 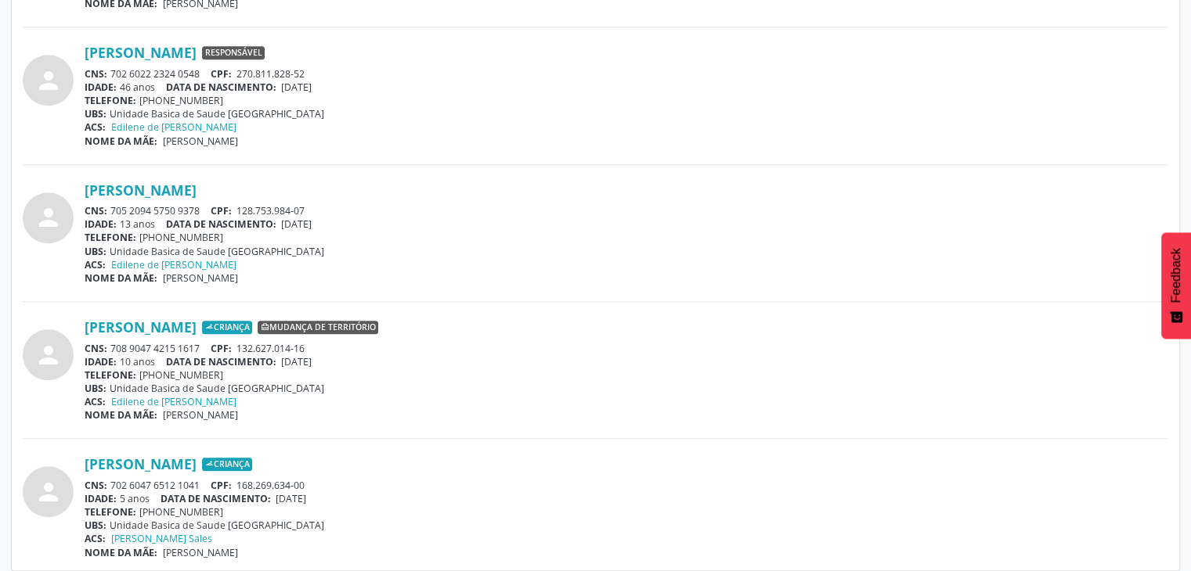 I want to click on span: Responsável, so click(x=233, y=53).